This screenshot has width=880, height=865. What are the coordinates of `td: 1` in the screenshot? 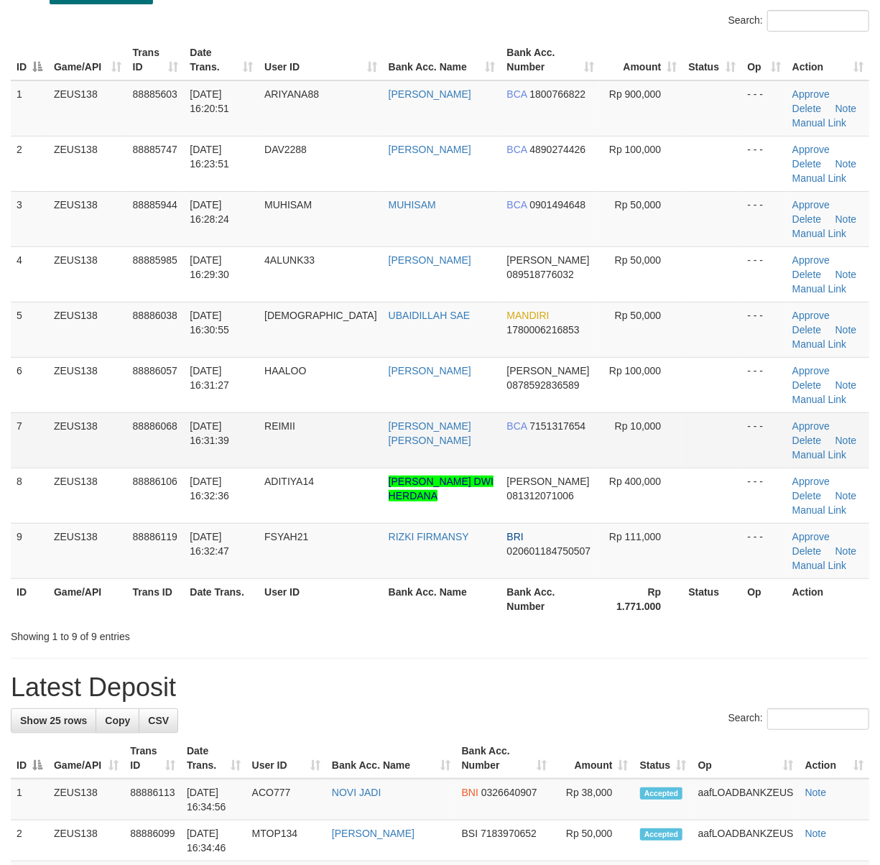 It's located at (29, 800).